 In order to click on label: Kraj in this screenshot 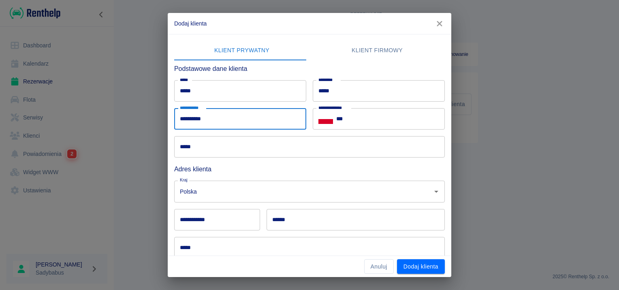, I will do `click(183, 180)`.